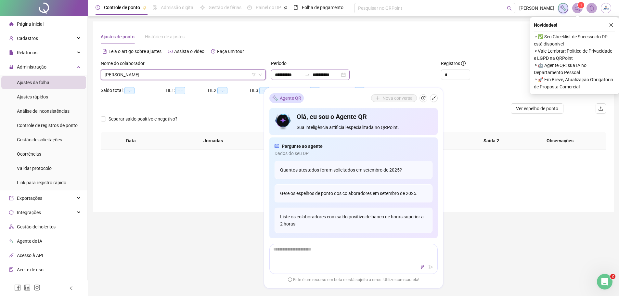 The height and width of the screenshot is (296, 619). I want to click on span: sync, so click(11, 213).